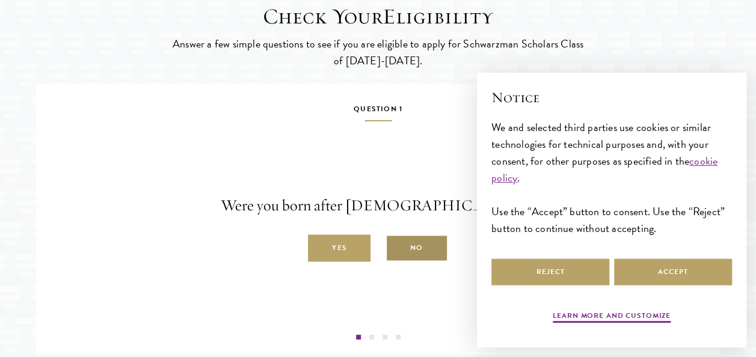 The height and width of the screenshot is (357, 756). What do you see at coordinates (378, 112) in the screenshot?
I see `h5: Question 1` at bounding box center [378, 112].